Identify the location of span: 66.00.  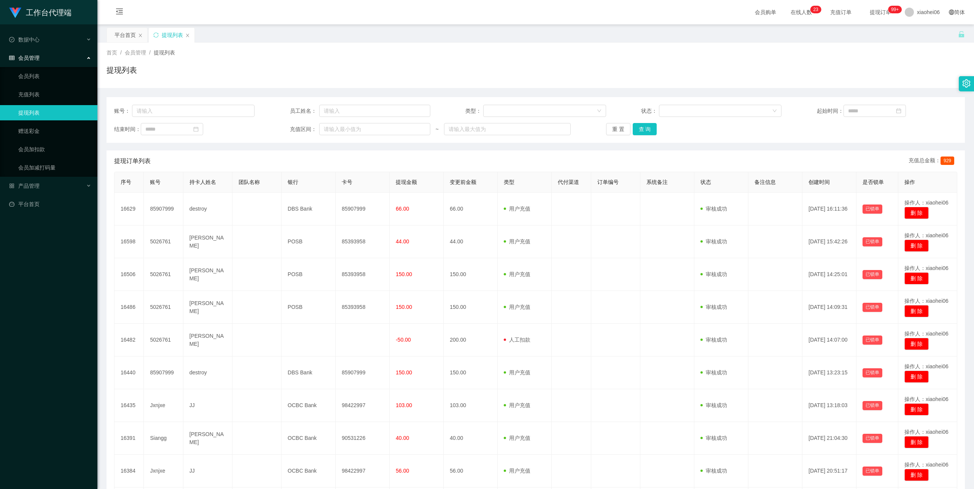
(402, 209).